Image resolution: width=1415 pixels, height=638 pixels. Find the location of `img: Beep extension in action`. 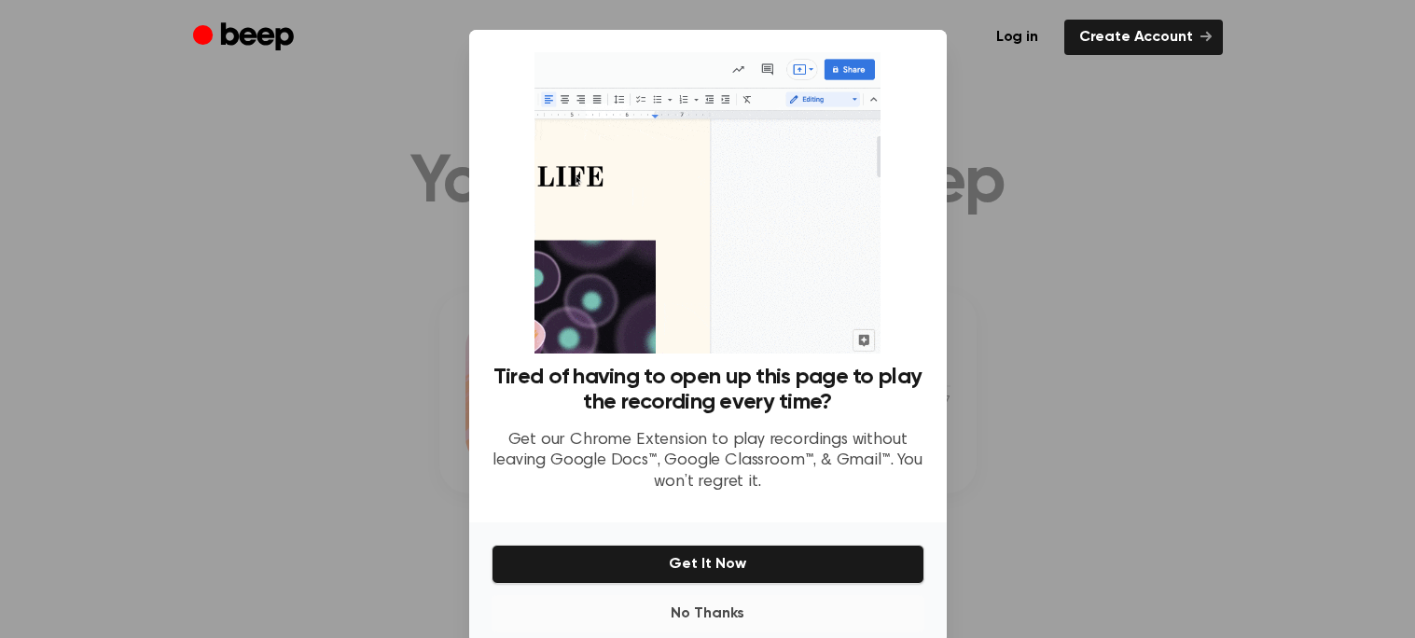

img: Beep extension in action is located at coordinates (707, 202).